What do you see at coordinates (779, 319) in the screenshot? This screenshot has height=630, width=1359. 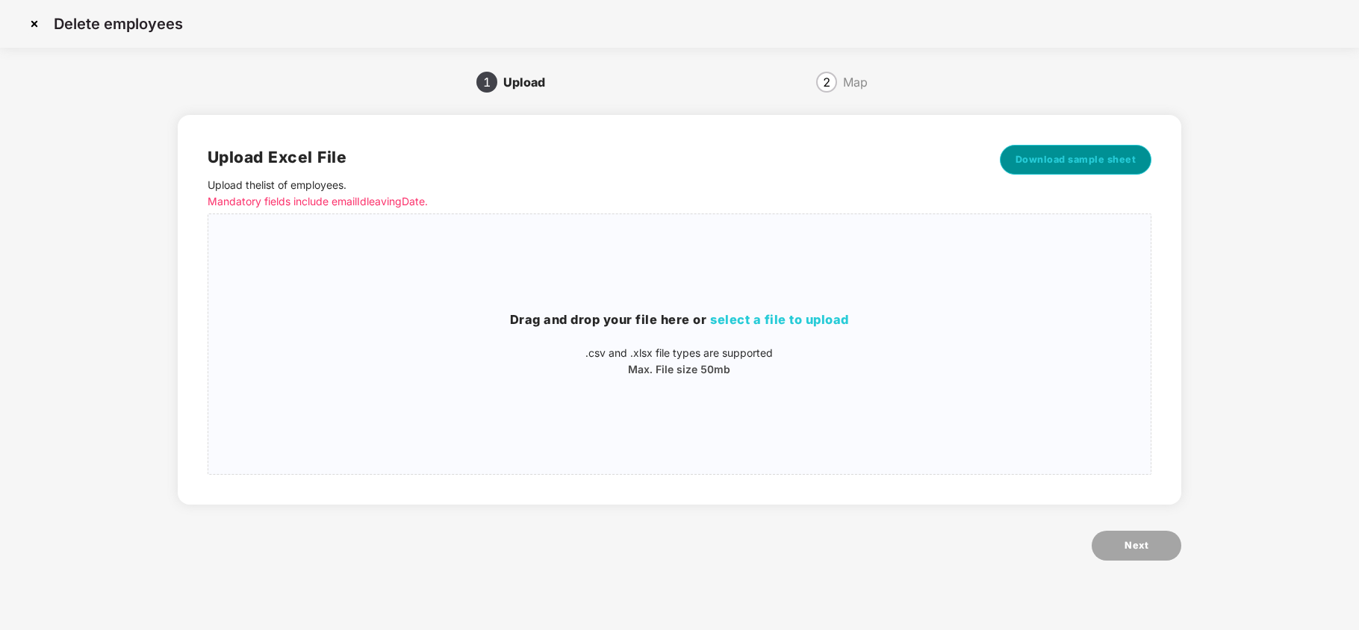 I see `span: select a file to upload` at bounding box center [779, 319].